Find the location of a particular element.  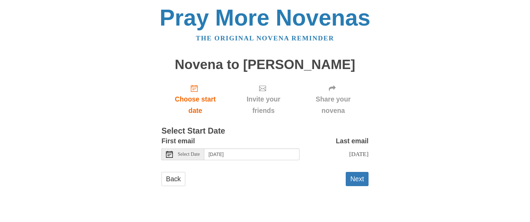

a: Back is located at coordinates (173, 179).